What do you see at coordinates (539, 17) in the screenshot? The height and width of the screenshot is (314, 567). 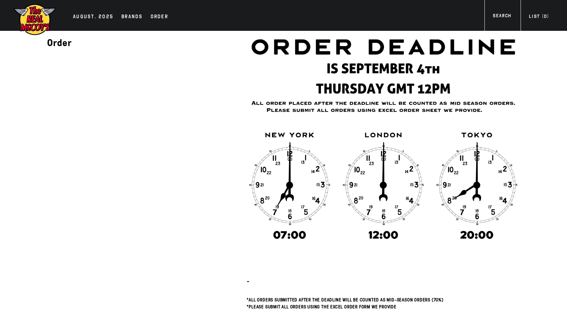 I see `a: List (0)` at bounding box center [539, 17].